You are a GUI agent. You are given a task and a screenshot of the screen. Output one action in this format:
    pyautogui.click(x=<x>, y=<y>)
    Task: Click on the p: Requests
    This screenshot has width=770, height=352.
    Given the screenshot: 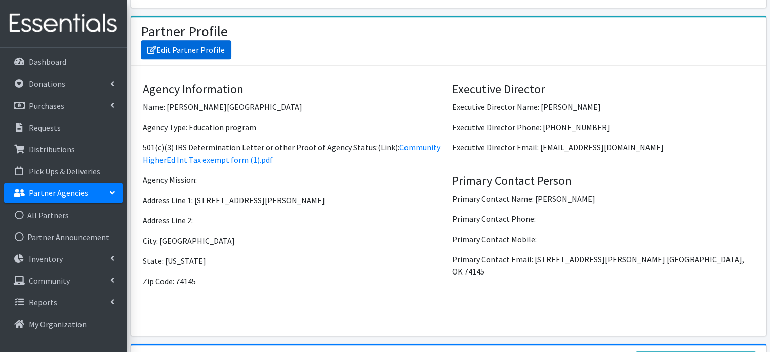 What is the action you would take?
    pyautogui.click(x=45, y=128)
    